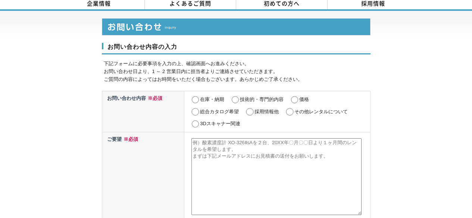  I want to click on th: お問い合わせ内容, so click(143, 111).